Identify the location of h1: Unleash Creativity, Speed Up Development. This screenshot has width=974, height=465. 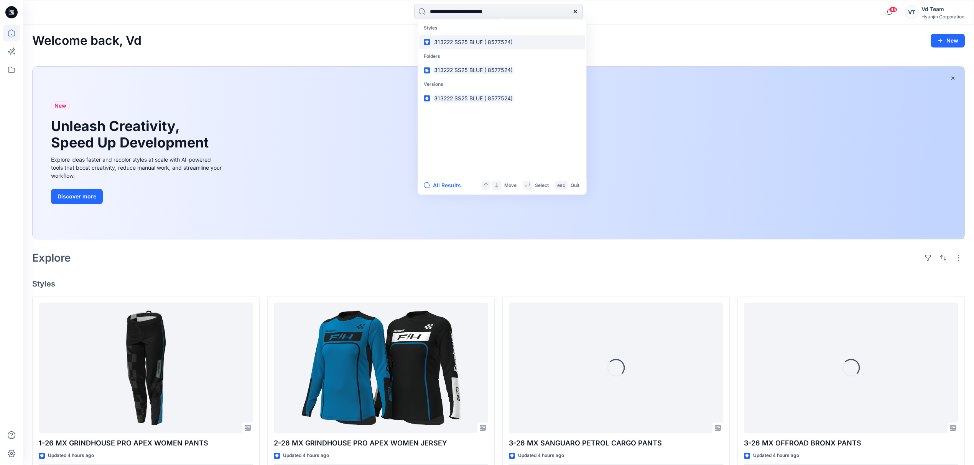
(132, 135).